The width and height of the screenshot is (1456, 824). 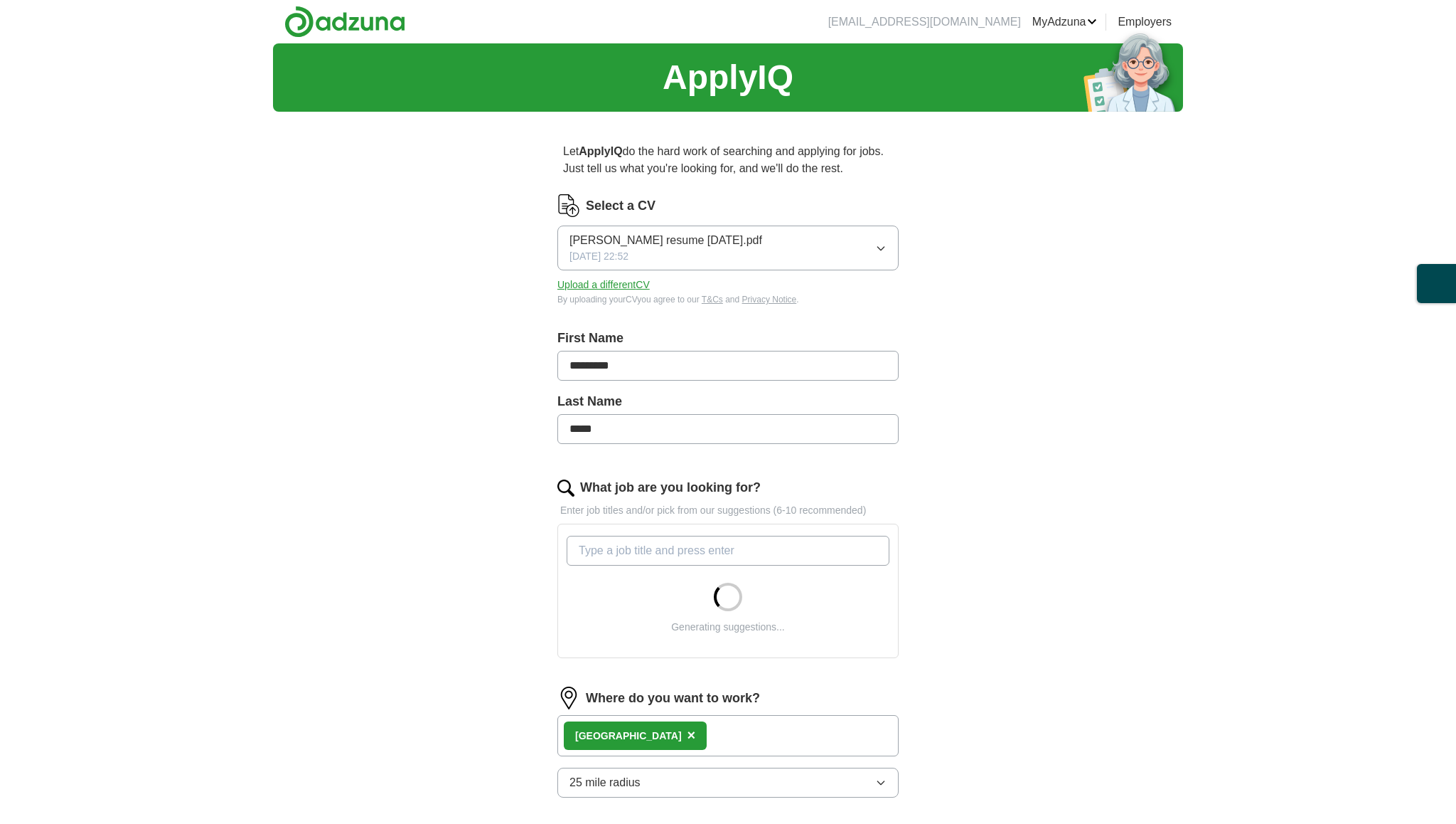 What do you see at coordinates (621, 206) in the screenshot?
I see `label: Select a CV` at bounding box center [621, 206].